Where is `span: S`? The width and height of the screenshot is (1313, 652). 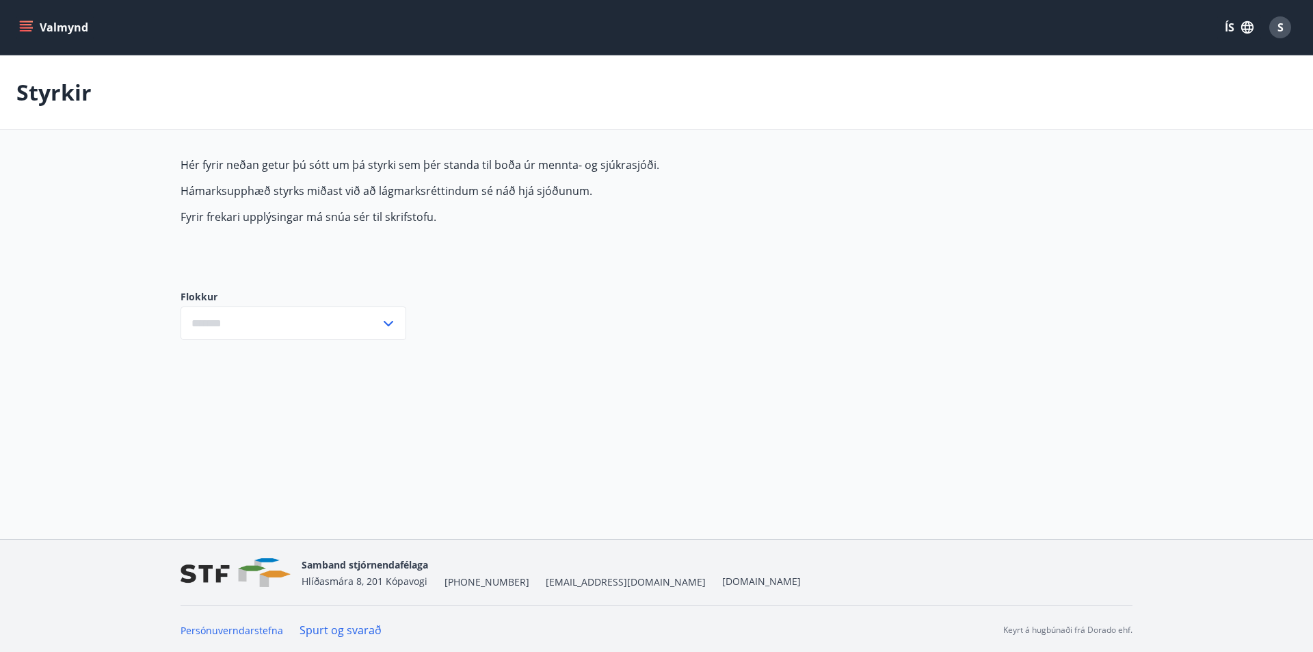 span: S is located at coordinates (1280, 27).